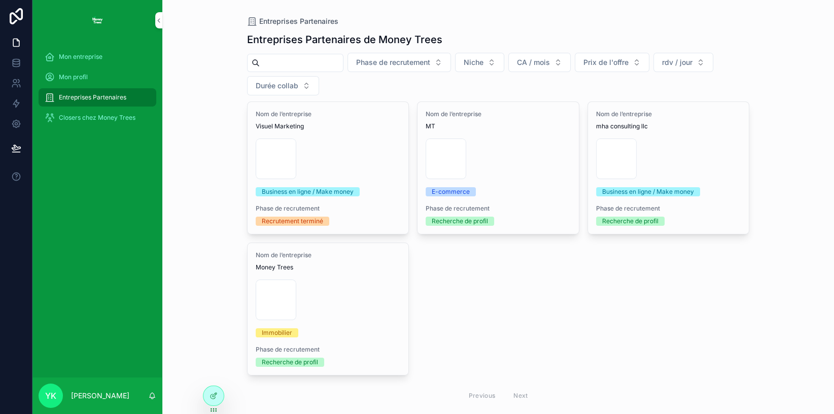 This screenshot has height=414, width=834. Describe the element at coordinates (677, 62) in the screenshot. I see `span: rdv / jour` at that location.